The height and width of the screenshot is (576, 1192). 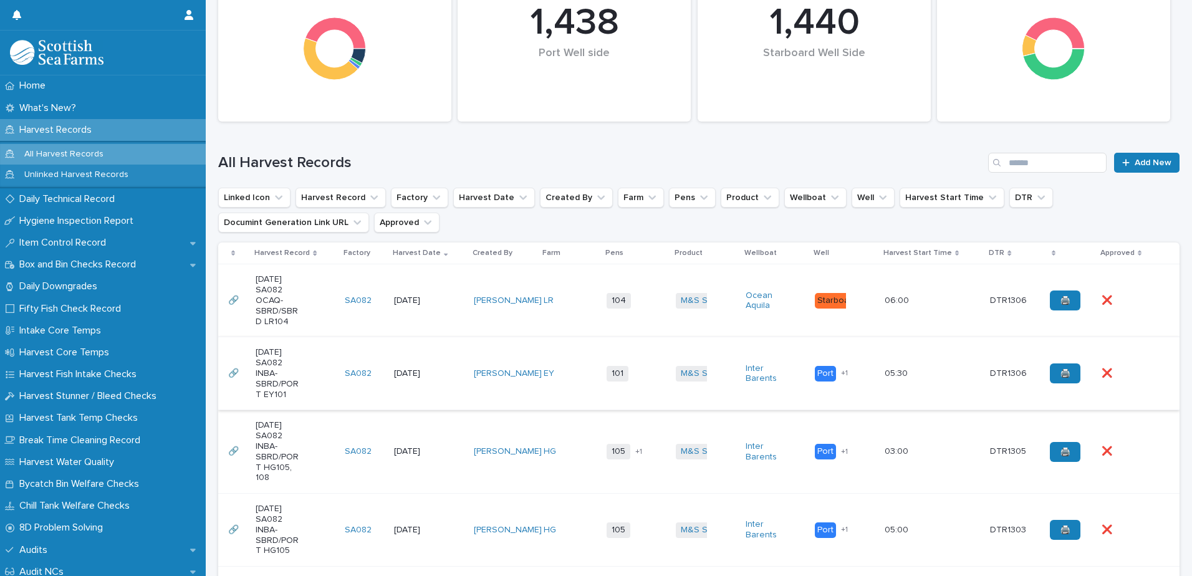 What do you see at coordinates (641, 198) in the screenshot?
I see `button: Farm` at bounding box center [641, 198].